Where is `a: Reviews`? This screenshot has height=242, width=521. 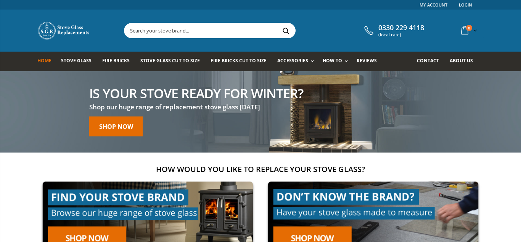
a: Reviews is located at coordinates (370, 61).